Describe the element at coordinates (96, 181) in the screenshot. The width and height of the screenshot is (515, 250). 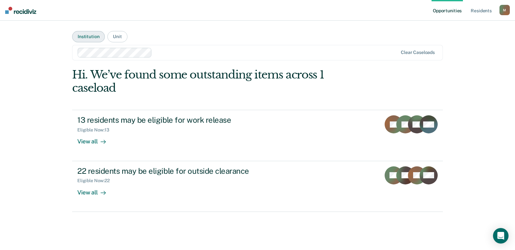
I see `div: Eligible Now : 22` at that location.